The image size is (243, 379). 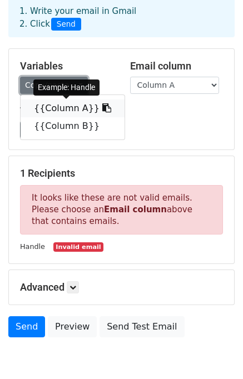 What do you see at coordinates (72, 108) in the screenshot?
I see `a: {{Column A}}` at bounding box center [72, 108].